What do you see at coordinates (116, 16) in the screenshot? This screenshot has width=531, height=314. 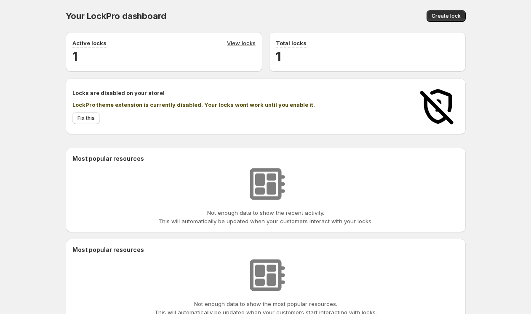 I see `span: Your LockPro dashboard` at bounding box center [116, 16].